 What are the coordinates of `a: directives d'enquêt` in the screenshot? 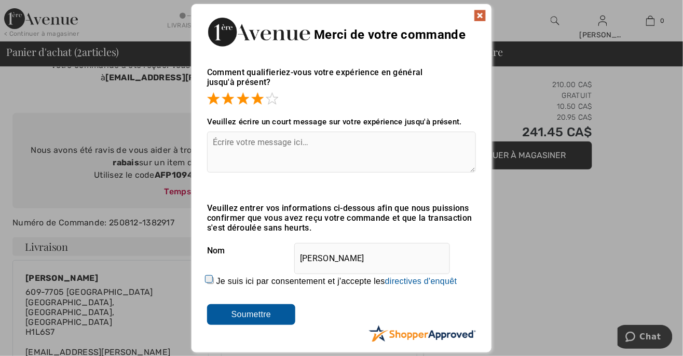 It's located at (421, 281).